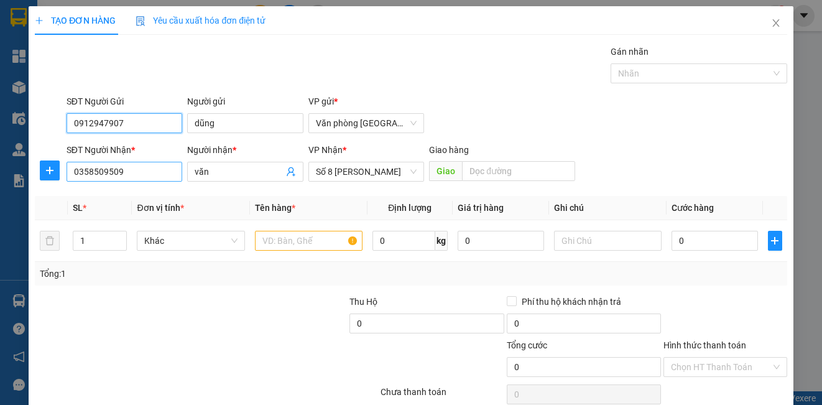  I want to click on span: Khác, so click(190, 241).